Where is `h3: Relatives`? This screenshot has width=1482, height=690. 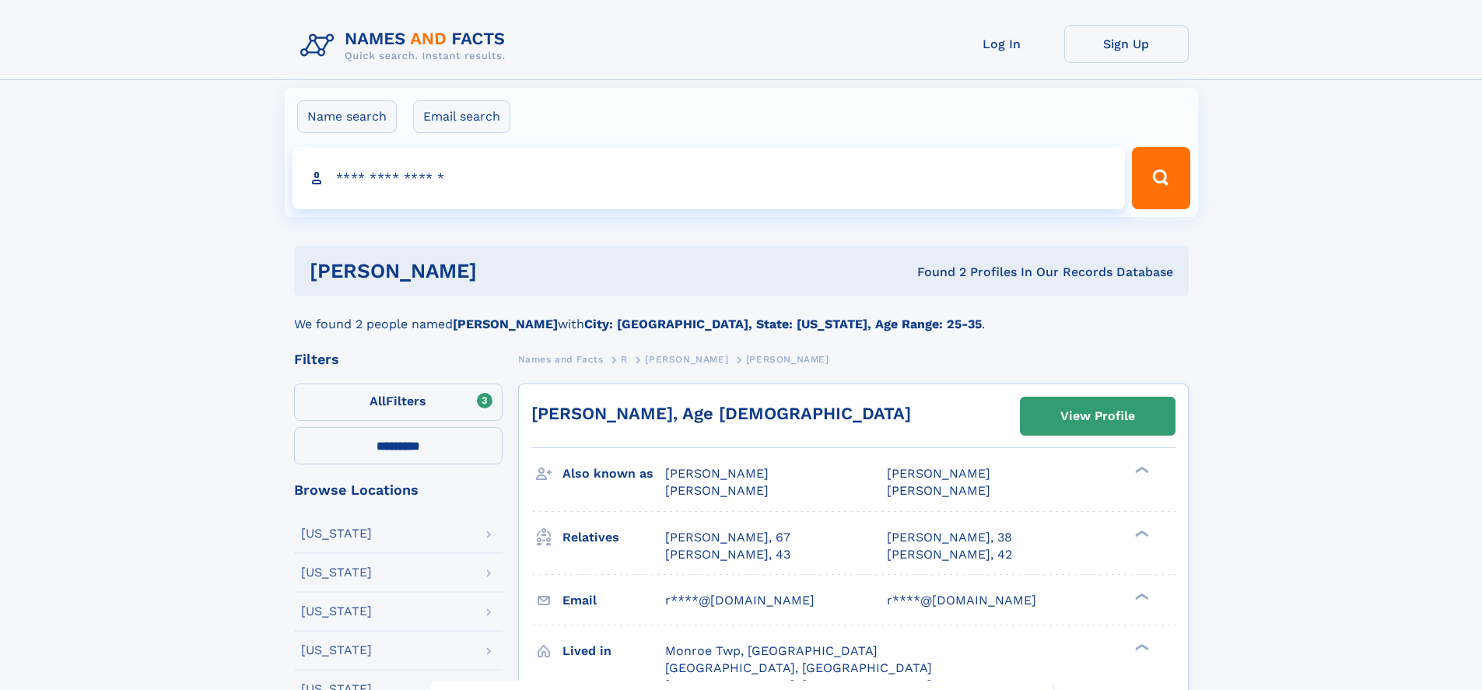
h3: Relatives is located at coordinates (614, 538).